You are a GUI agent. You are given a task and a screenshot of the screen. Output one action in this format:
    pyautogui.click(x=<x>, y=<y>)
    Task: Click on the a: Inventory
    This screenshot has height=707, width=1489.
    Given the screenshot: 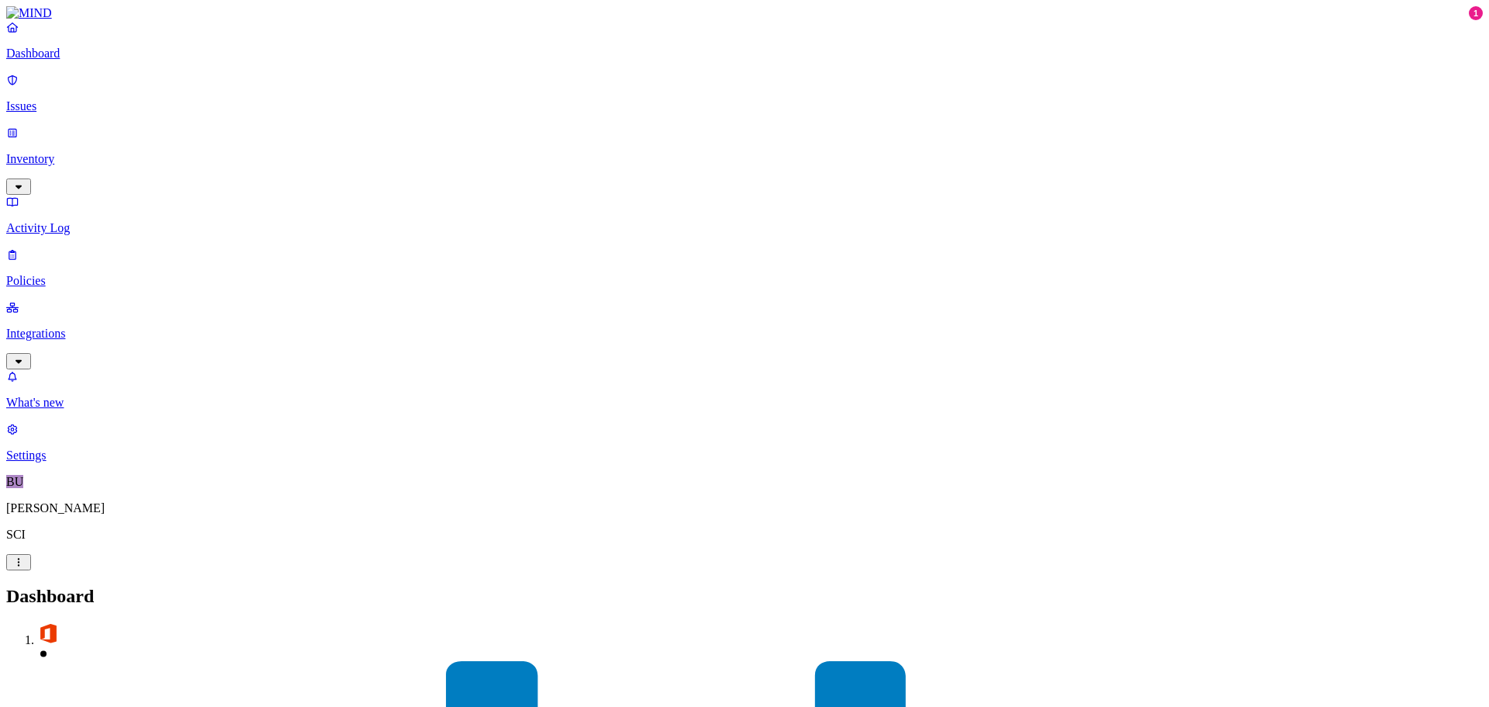 What is the action you would take?
    pyautogui.click(x=745, y=159)
    